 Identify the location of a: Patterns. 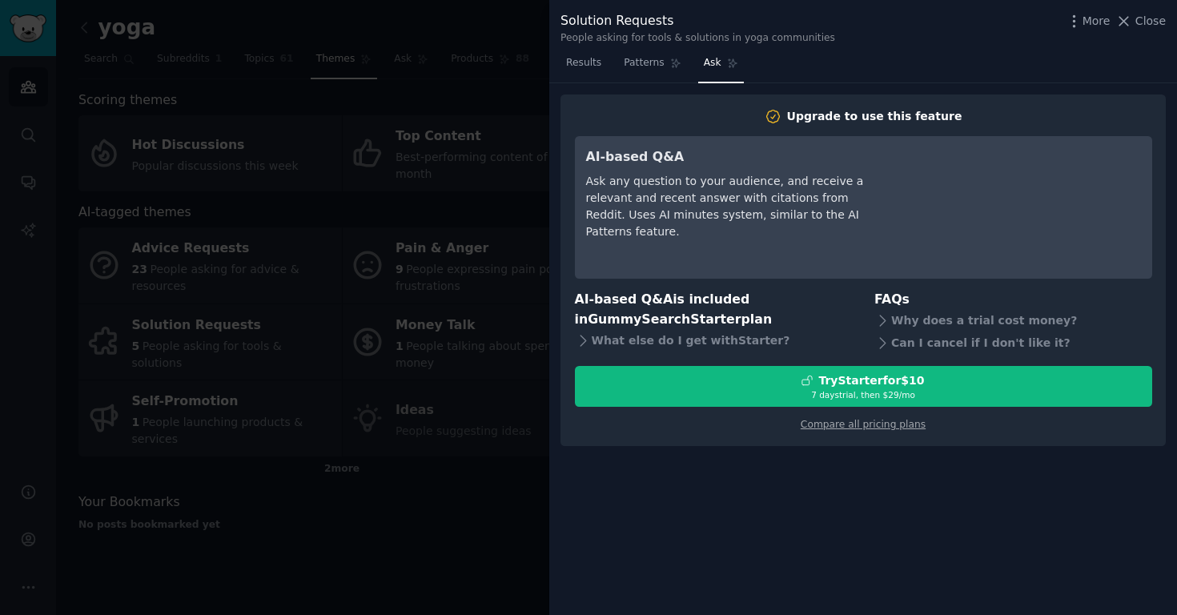
(652, 66).